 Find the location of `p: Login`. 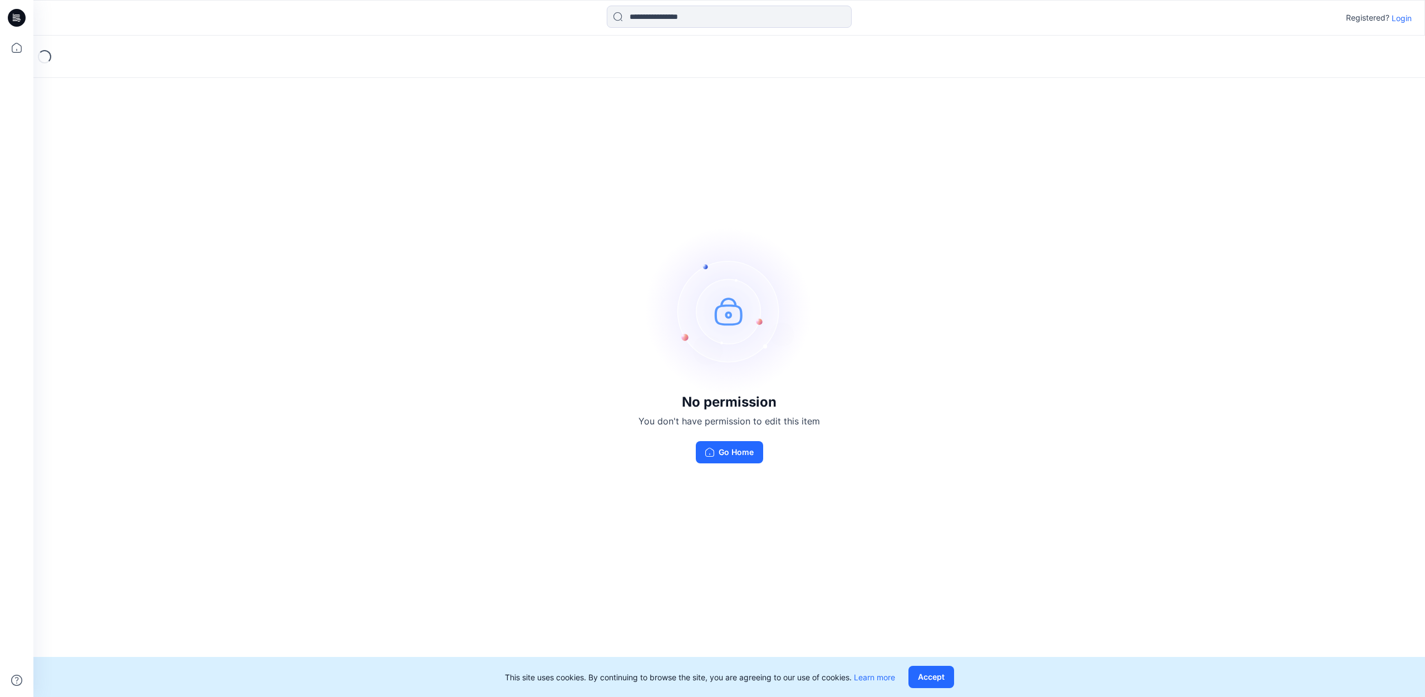

p: Login is located at coordinates (1401, 18).